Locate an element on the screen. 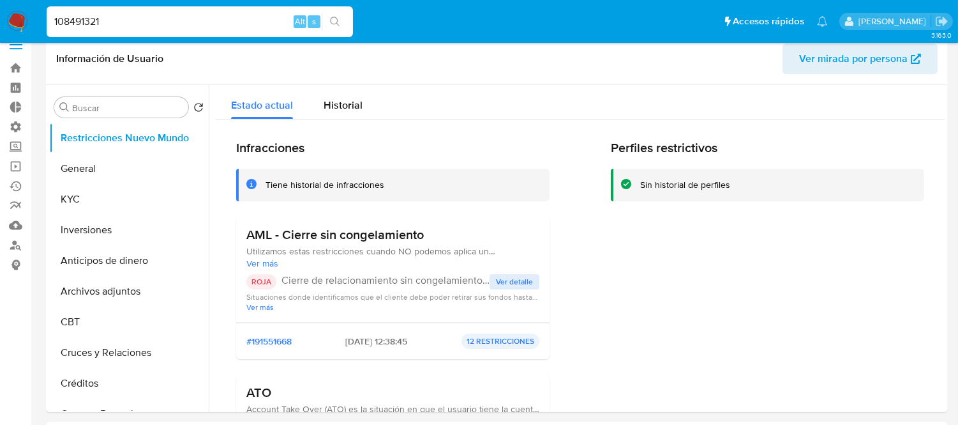 Image resolution: width=958 pixels, height=425 pixels. button: Archivos adjuntos is located at coordinates (129, 291).